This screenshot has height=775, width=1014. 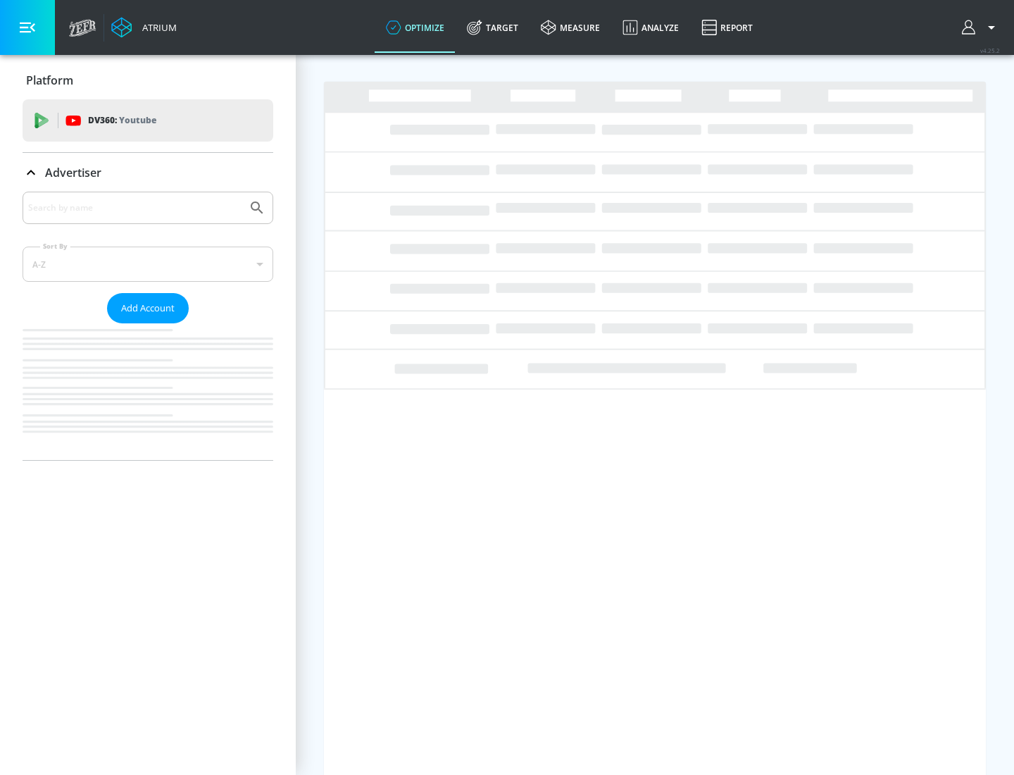 I want to click on p: Platform, so click(x=49, y=80).